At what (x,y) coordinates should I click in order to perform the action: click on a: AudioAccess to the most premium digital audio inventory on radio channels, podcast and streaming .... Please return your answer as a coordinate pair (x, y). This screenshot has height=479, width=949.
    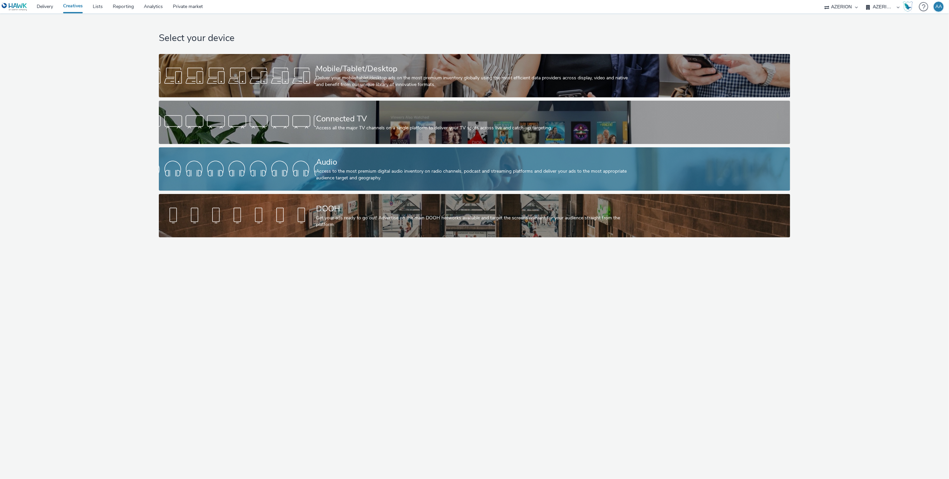
    Looking at the image, I should click on (474, 169).